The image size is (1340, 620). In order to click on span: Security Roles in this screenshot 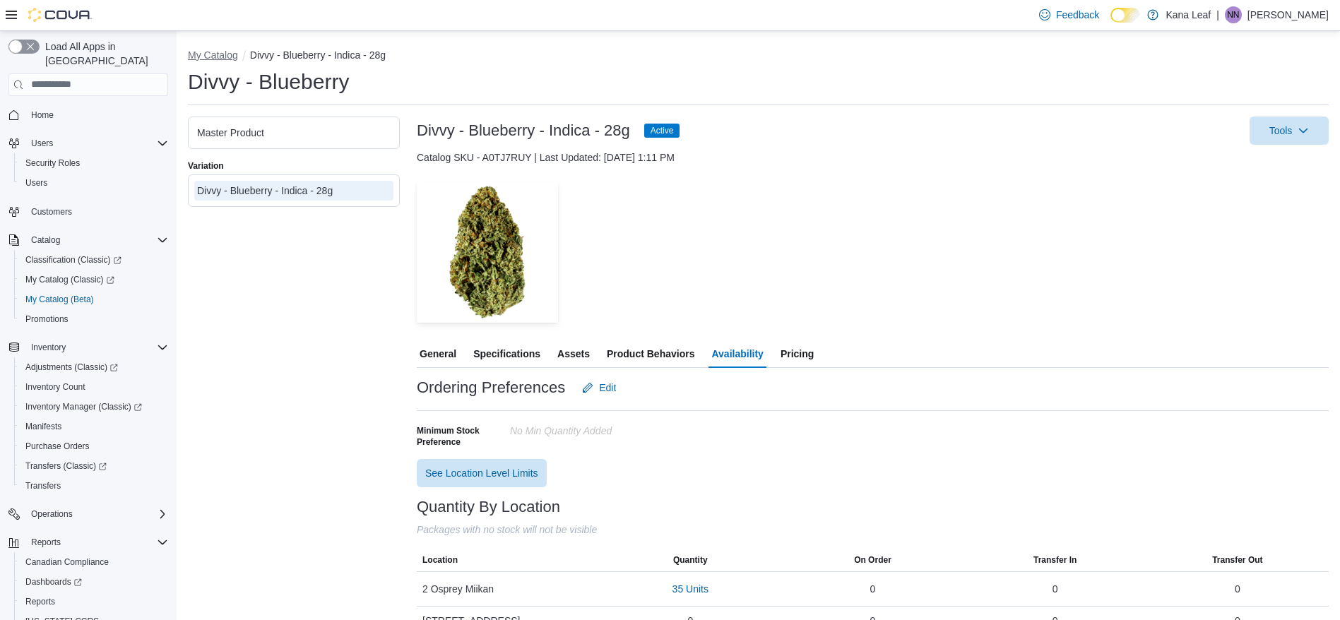, I will do `click(94, 163)`.